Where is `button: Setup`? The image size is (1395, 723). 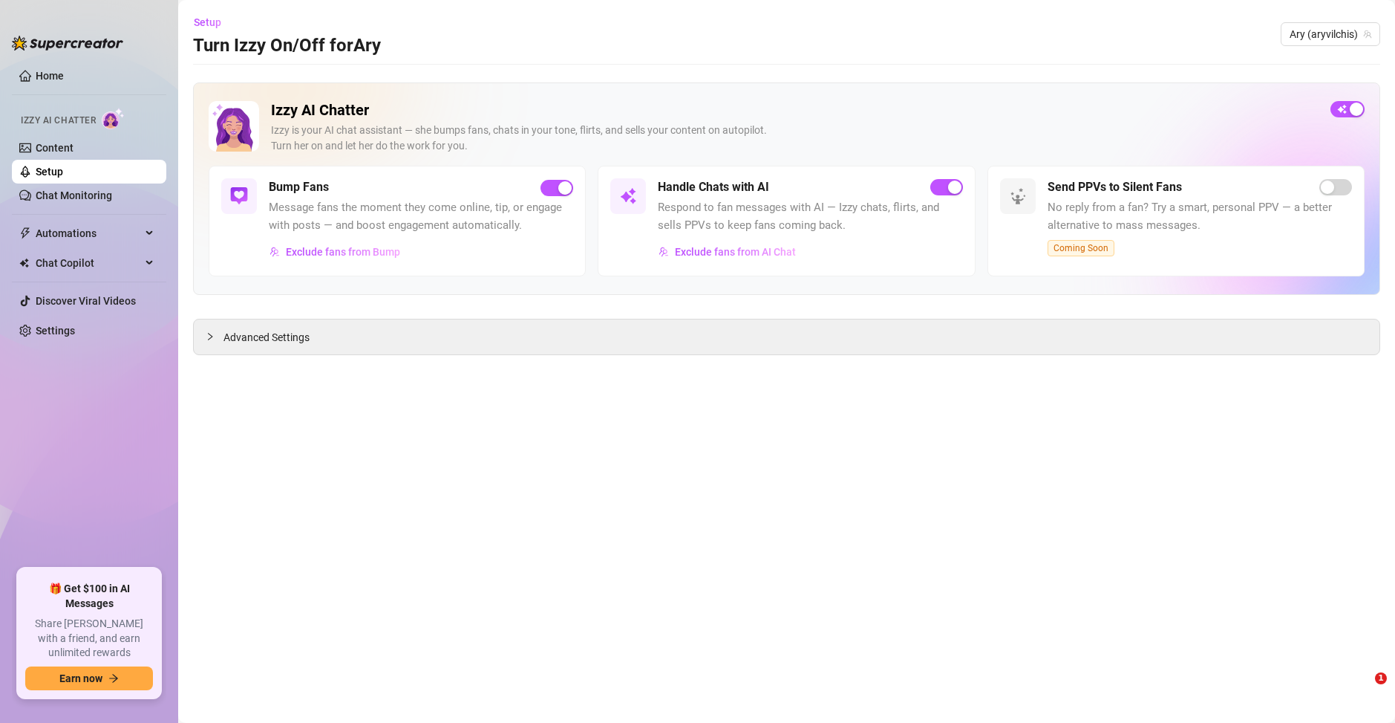
button: Setup is located at coordinates (213, 22).